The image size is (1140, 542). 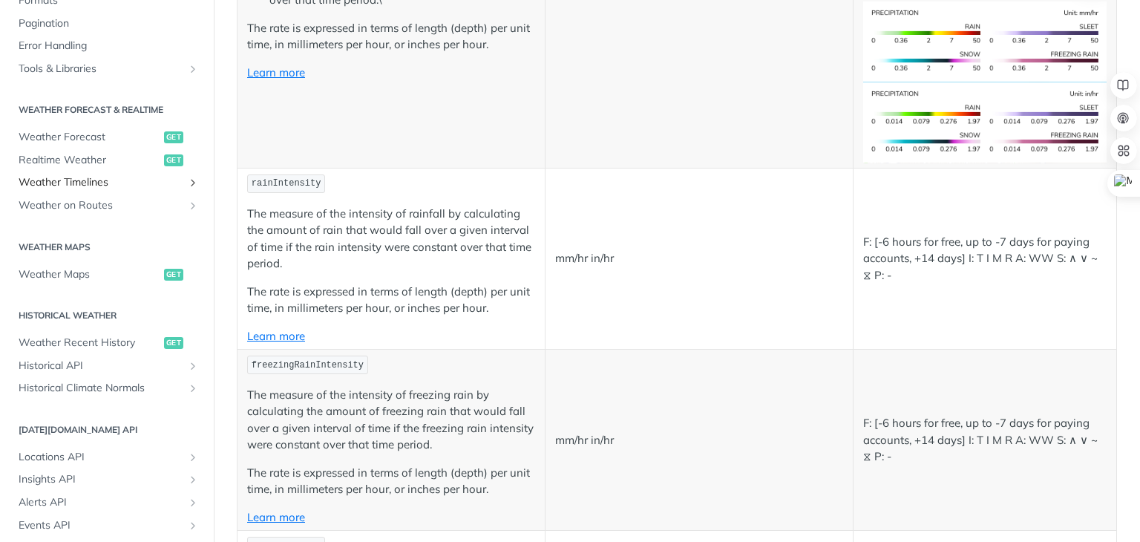 I want to click on span: Events API, so click(x=101, y=526).